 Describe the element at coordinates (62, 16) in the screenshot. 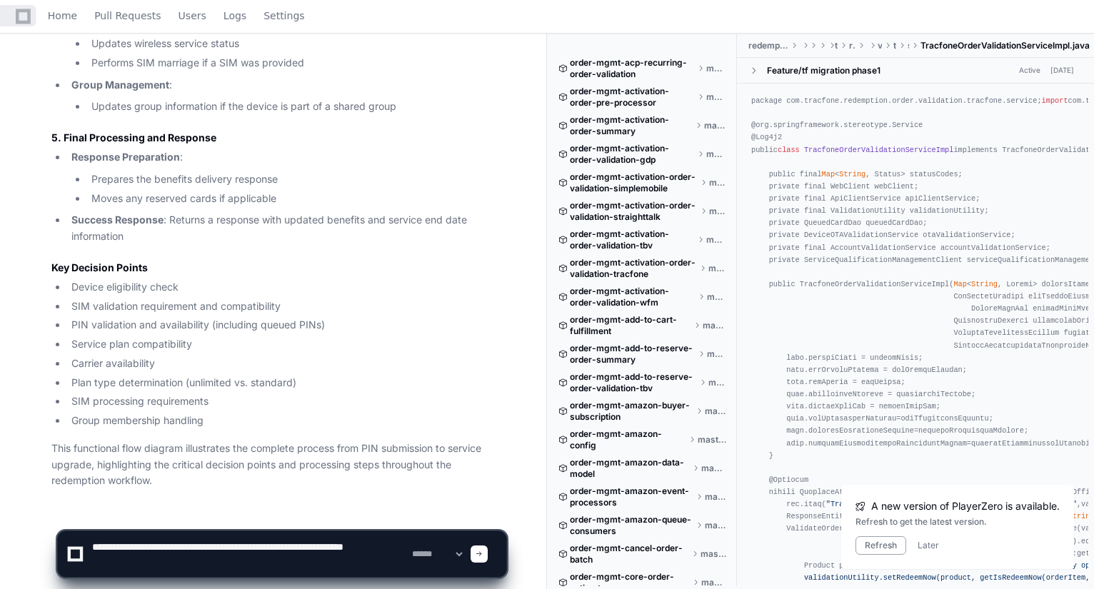

I see `span: Home` at that location.